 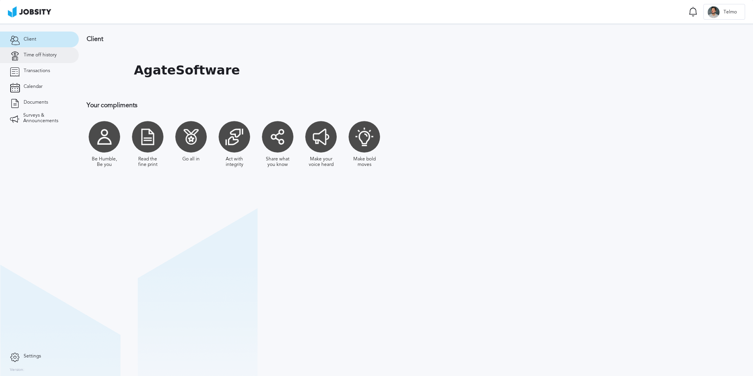 I want to click on span: Documents, so click(x=36, y=102).